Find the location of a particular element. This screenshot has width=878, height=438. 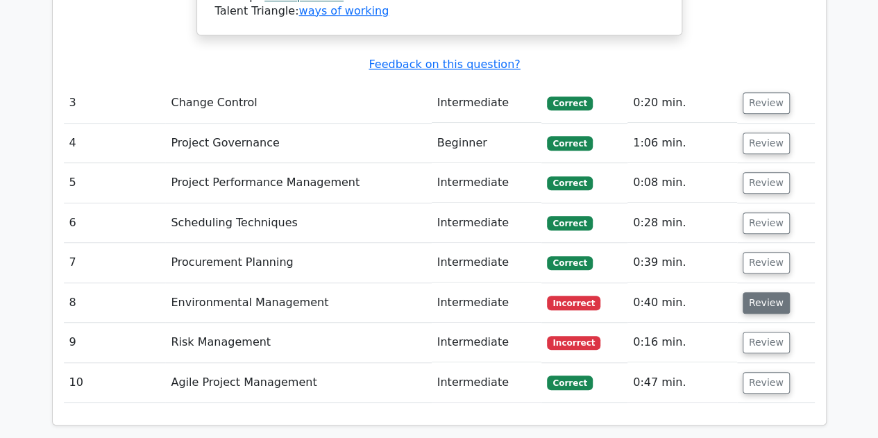

td: 4 is located at coordinates (115, 143).